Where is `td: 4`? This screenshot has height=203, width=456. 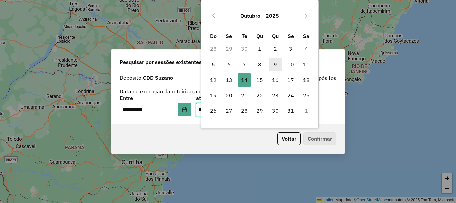
td: 4 is located at coordinates (306, 49).